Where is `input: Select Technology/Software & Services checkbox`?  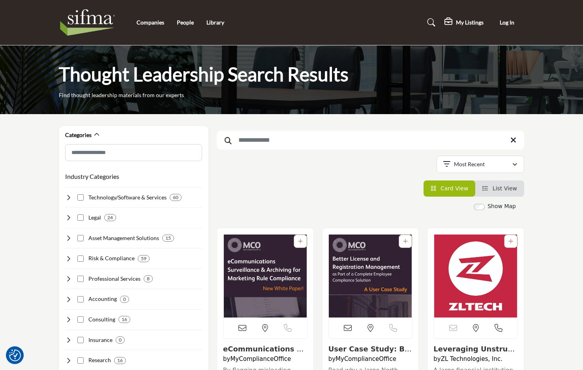
input: Select Technology/Software & Services checkbox is located at coordinates (81, 197).